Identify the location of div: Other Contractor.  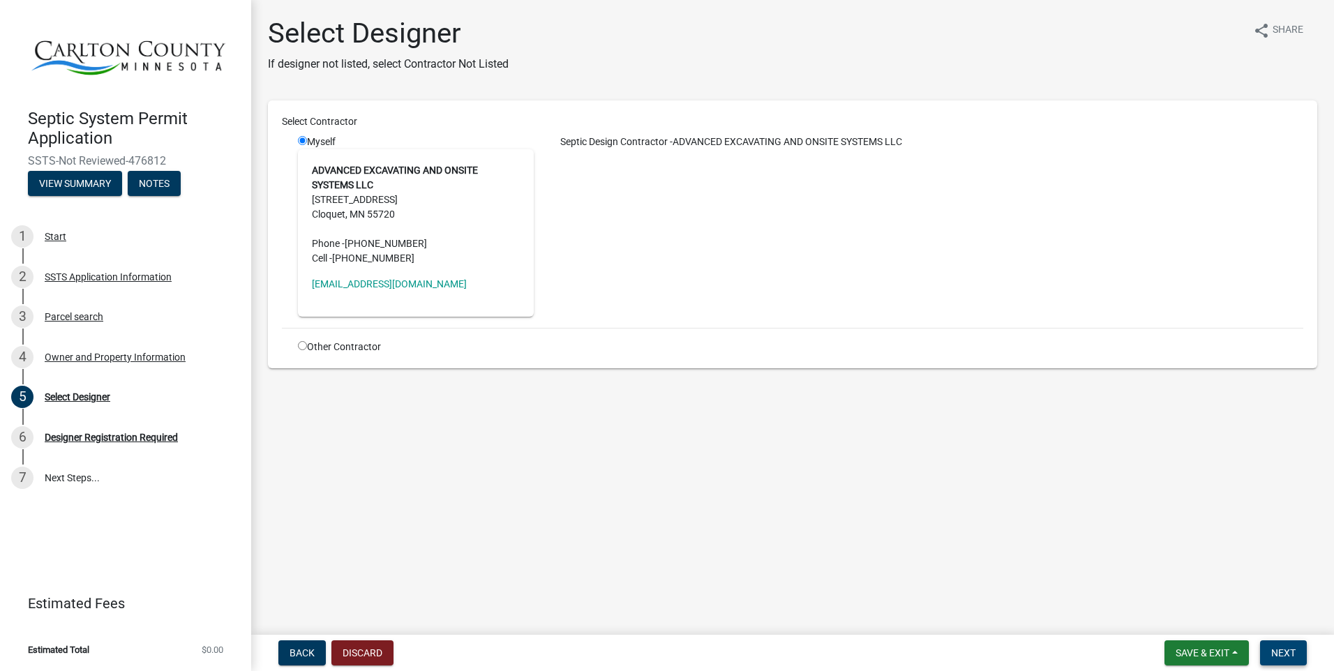
(416, 347).